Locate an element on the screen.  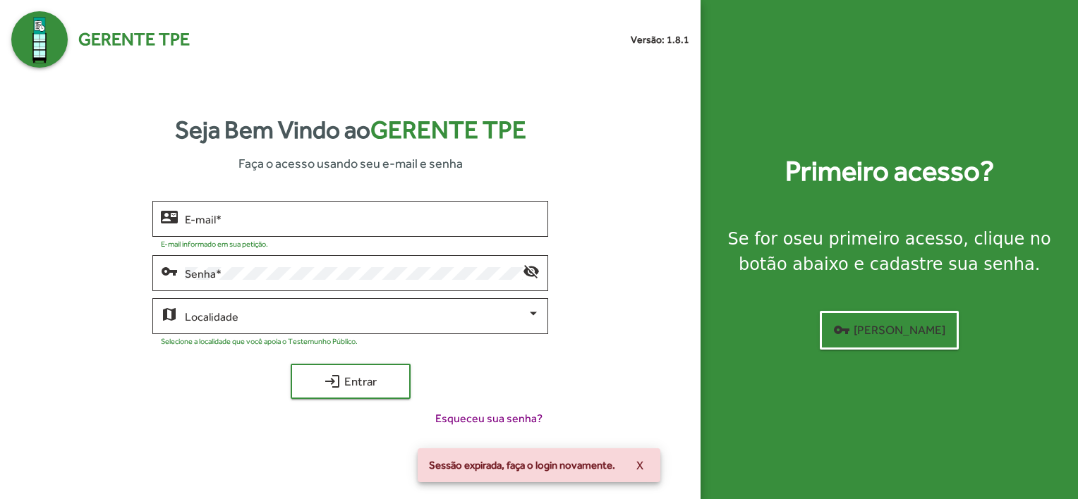
button: X is located at coordinates (640, 465).